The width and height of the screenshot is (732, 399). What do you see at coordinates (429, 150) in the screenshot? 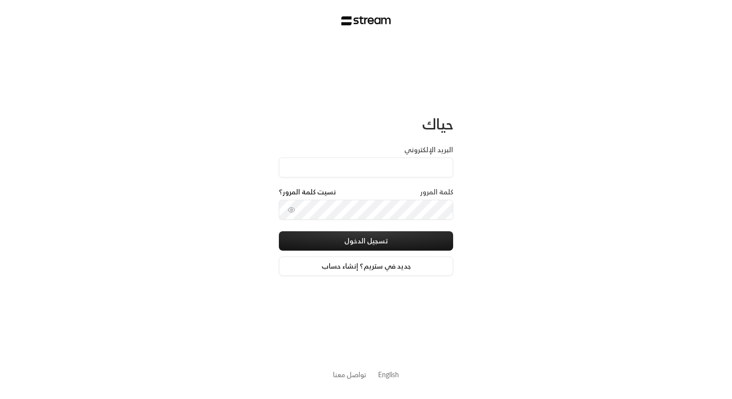
I see `label: البريد الإلكتروني` at bounding box center [429, 150].